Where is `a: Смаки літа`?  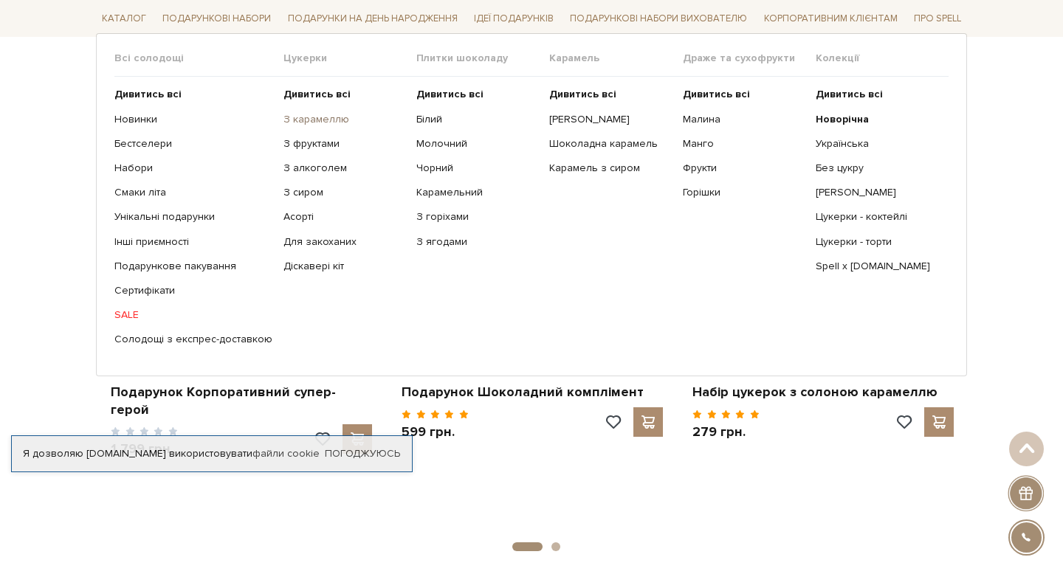 a: Смаки літа is located at coordinates (193, 193).